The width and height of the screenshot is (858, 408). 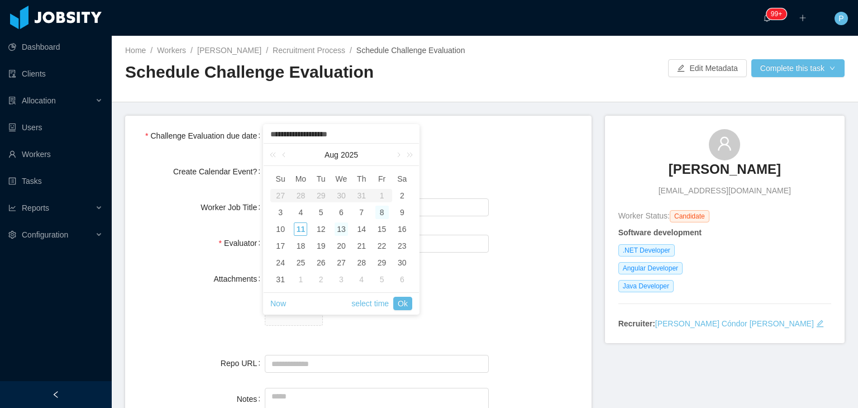 What do you see at coordinates (281, 263) in the screenshot?
I see `td: August 24, 2025` at bounding box center [281, 263].